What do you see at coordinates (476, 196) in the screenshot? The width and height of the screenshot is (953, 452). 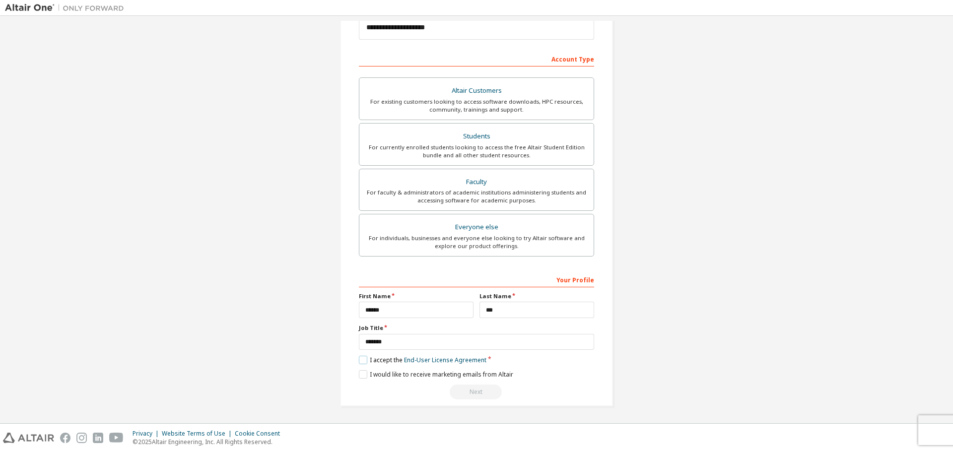 I see `div: For faculty & administrators of academic institutions administering students and accessing softwa...` at bounding box center [476, 196].